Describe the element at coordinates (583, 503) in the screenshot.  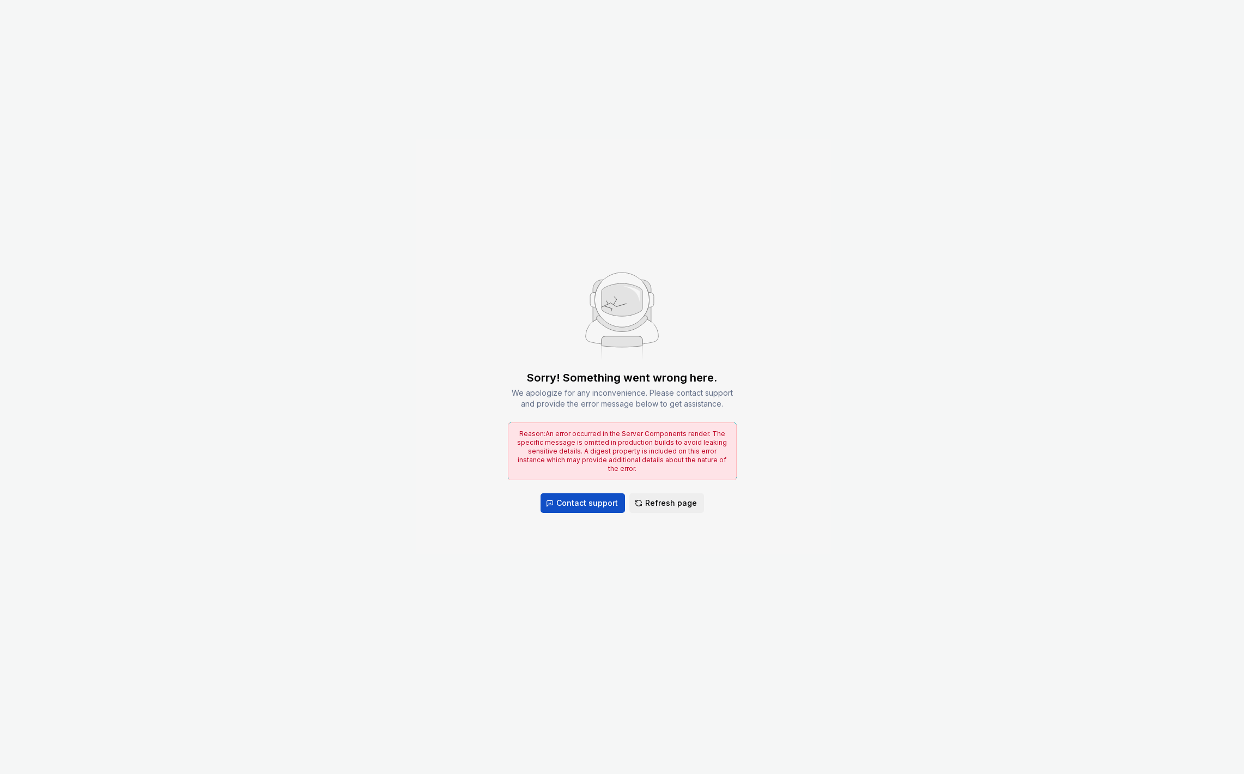
I see `button: Contact support` at that location.